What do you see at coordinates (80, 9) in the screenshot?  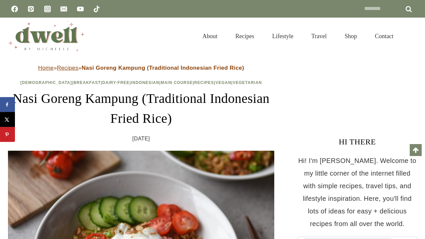 I see `a: YouTube` at bounding box center [80, 9].